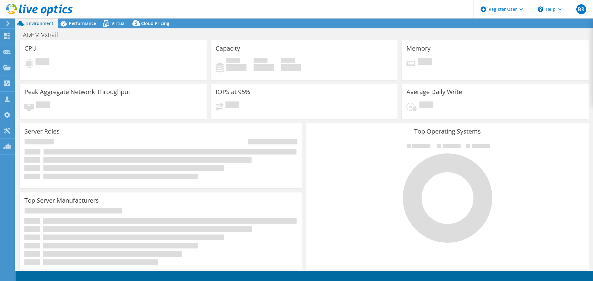 The height and width of the screenshot is (281, 593). Describe the element at coordinates (288, 61) in the screenshot. I see `span: Total` at that location.